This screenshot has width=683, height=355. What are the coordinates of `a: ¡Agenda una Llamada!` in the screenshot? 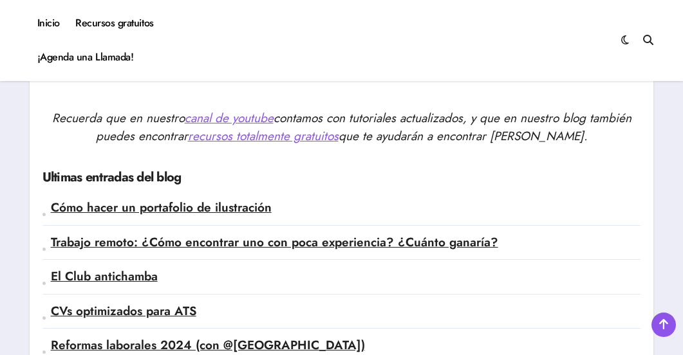 It's located at (86, 57).